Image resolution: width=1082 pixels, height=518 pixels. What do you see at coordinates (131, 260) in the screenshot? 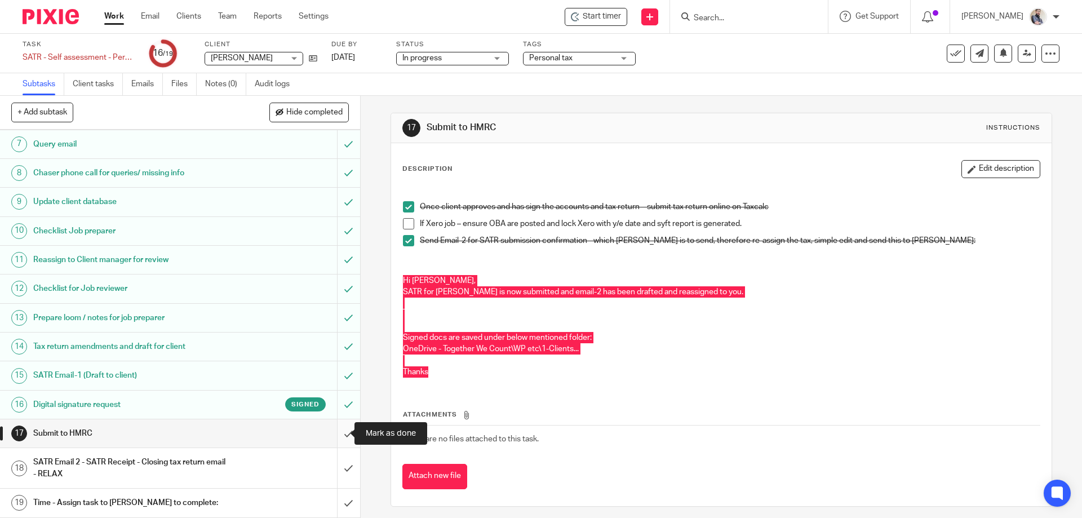
I see `h1: Reassign to Client manager for review` at bounding box center [131, 260].